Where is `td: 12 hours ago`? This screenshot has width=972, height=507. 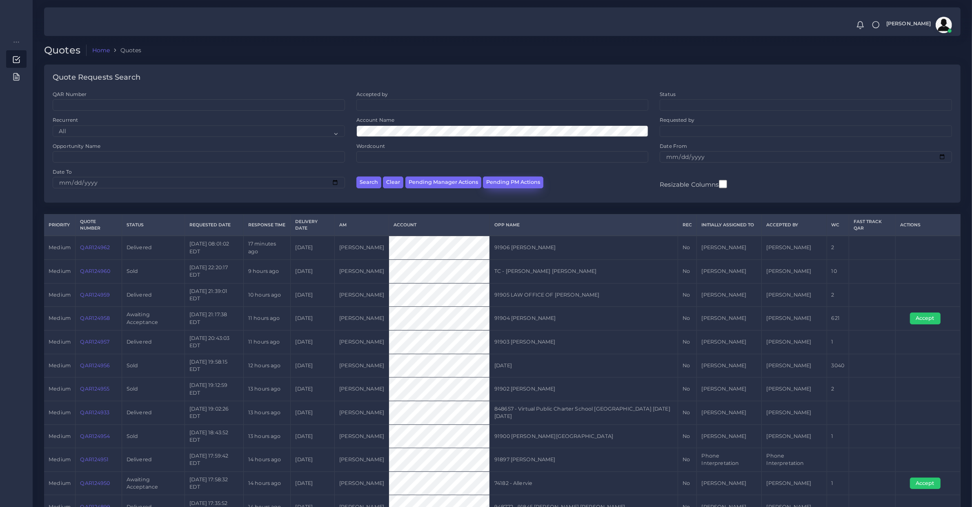 td: 12 hours ago is located at coordinates (267, 365).